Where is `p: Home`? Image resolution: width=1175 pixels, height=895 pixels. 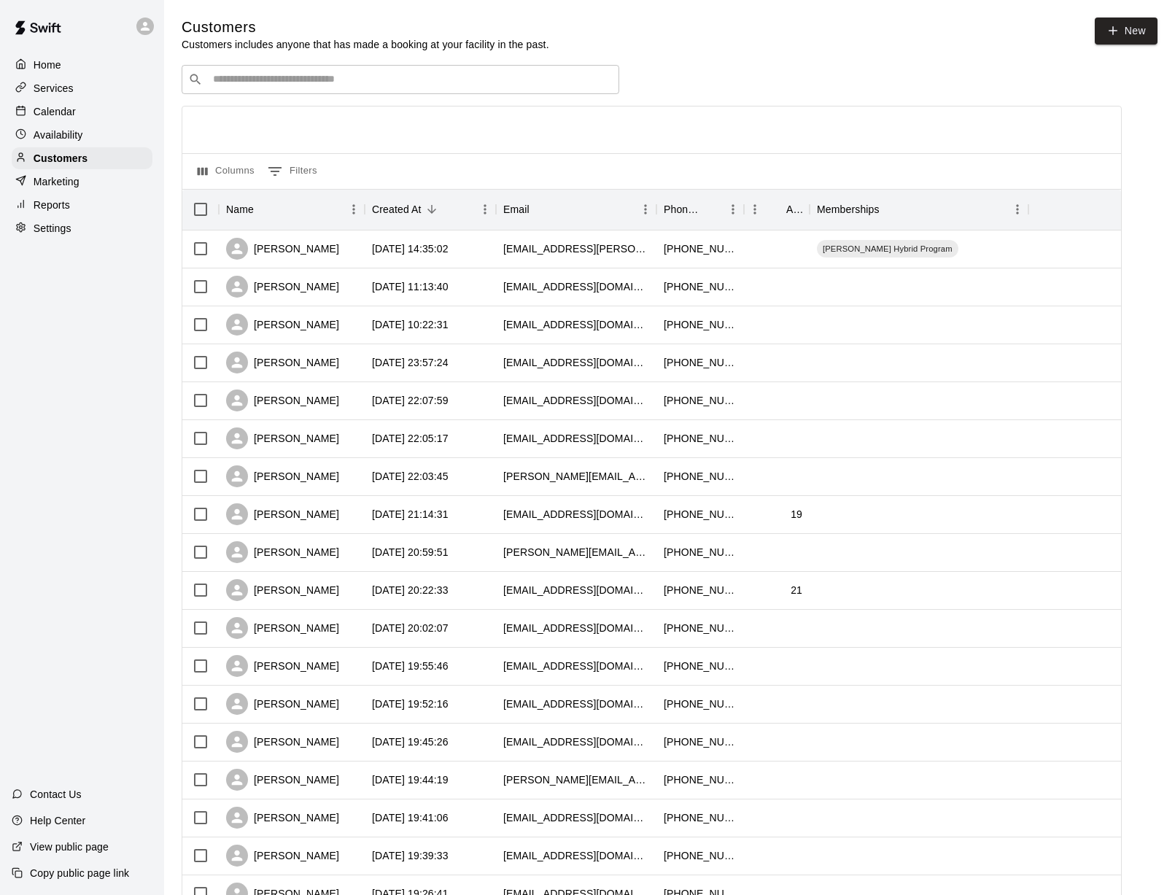
p: Home is located at coordinates (47, 65).